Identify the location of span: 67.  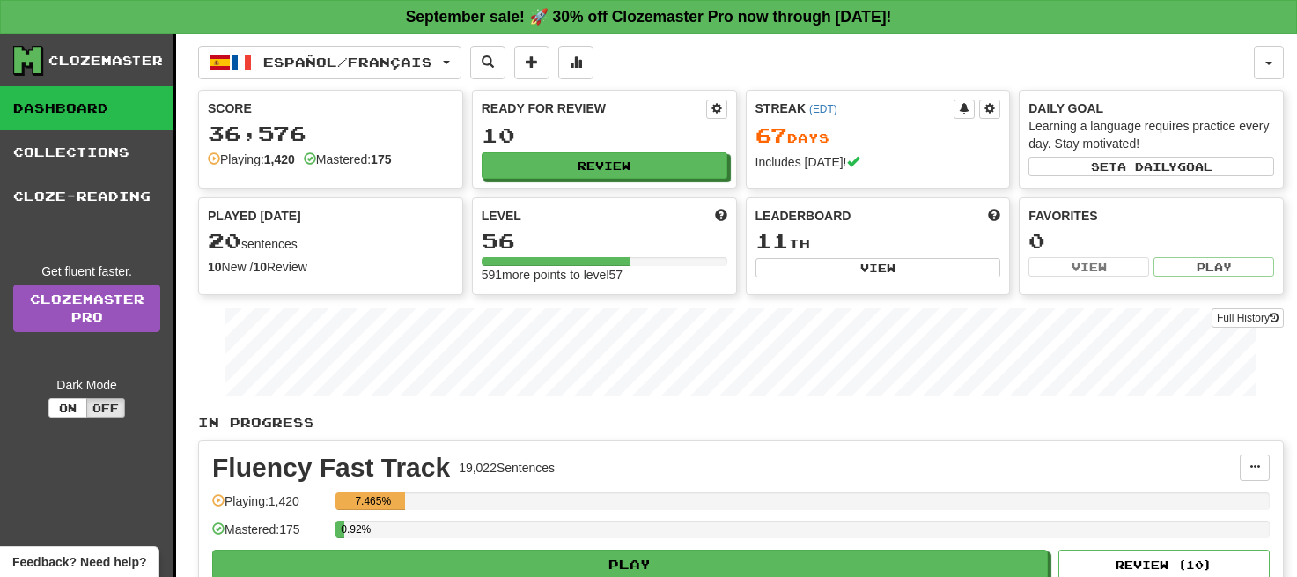
(771, 135).